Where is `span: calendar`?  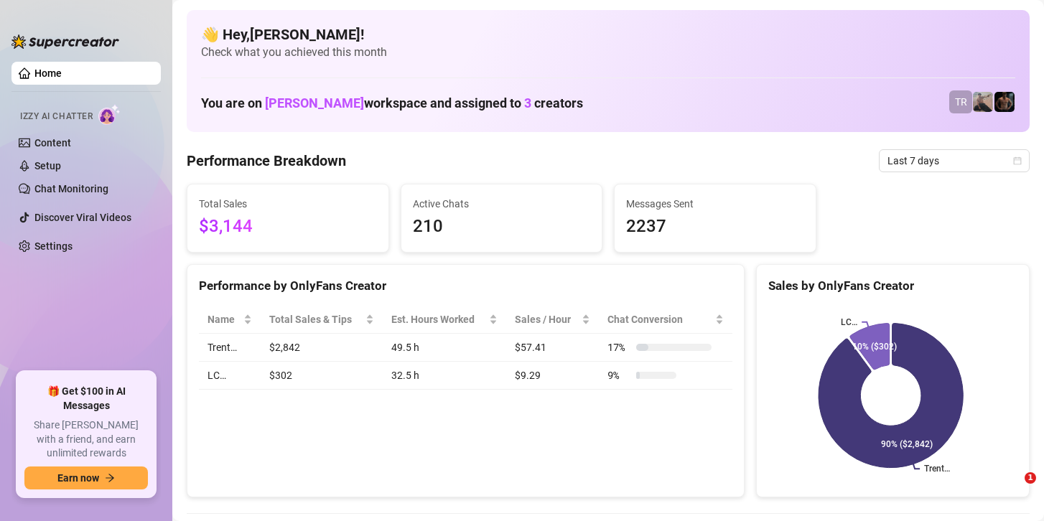
span: calendar is located at coordinates (1017, 161).